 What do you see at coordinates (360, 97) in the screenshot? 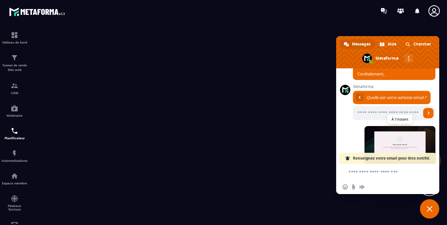
I see `div: Retourner au message` at bounding box center [360, 97].